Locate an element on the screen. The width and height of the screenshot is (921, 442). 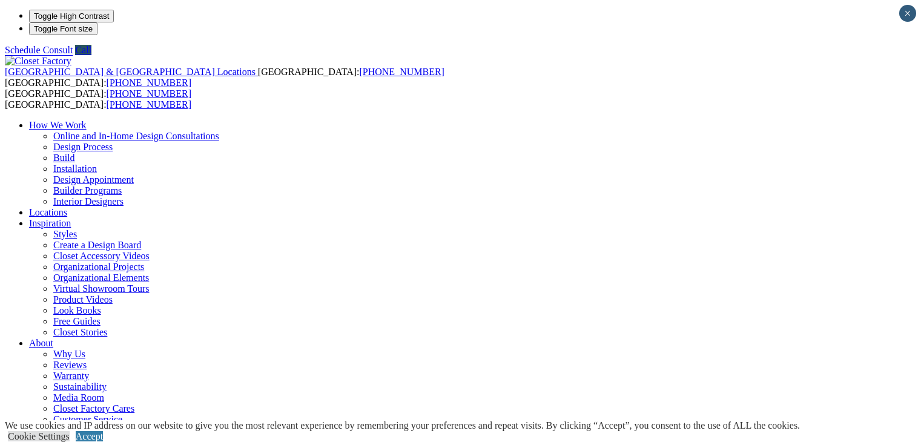
a: Design Process is located at coordinates (83, 146).